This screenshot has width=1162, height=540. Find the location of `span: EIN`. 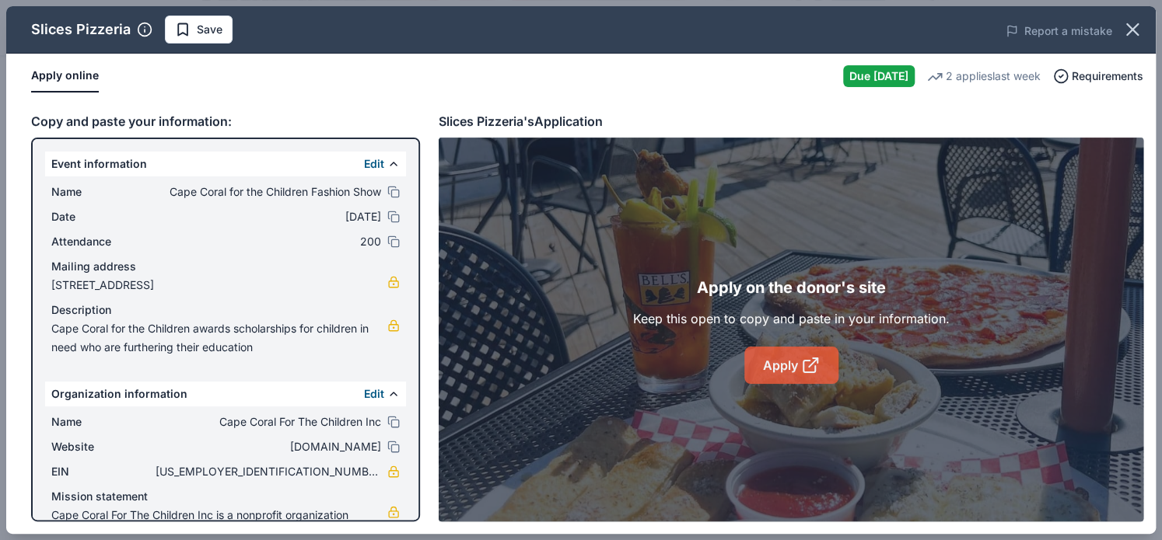

span: EIN is located at coordinates (103, 472).